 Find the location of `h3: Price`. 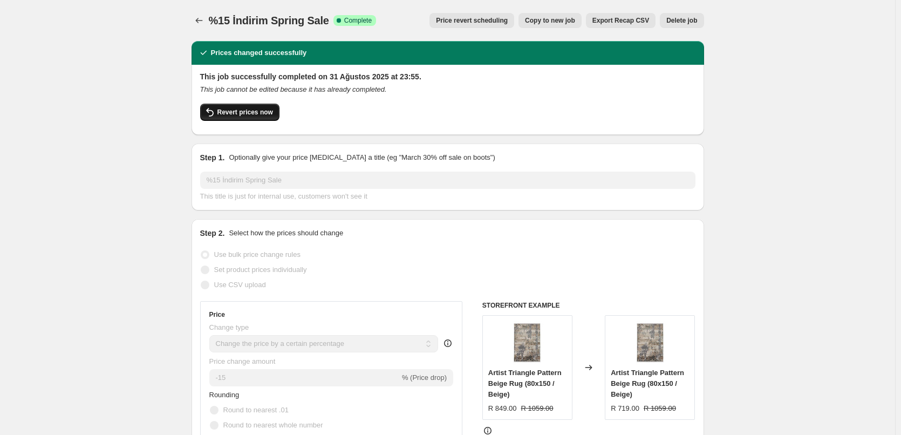

h3: Price is located at coordinates (217, 314).